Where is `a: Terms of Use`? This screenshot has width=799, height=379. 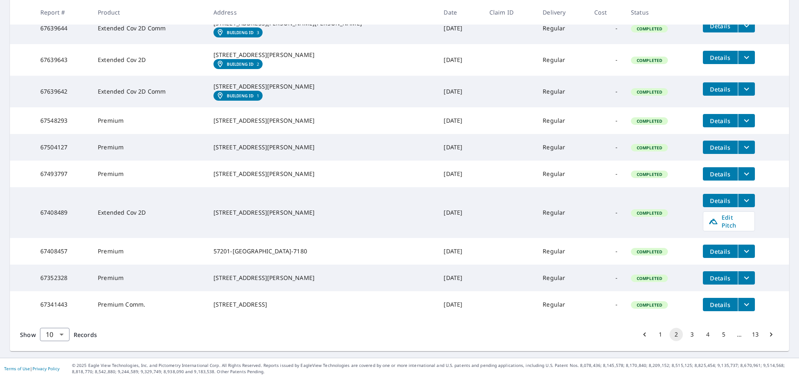 a: Terms of Use is located at coordinates (17, 368).